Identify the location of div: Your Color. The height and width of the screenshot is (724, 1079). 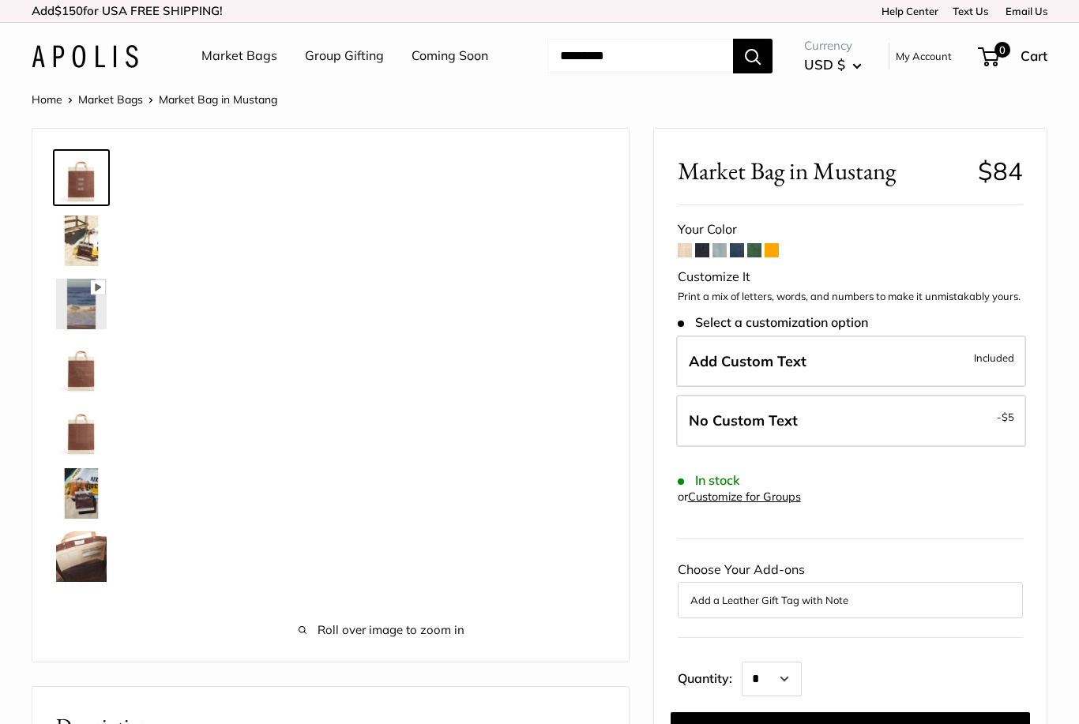
(850, 230).